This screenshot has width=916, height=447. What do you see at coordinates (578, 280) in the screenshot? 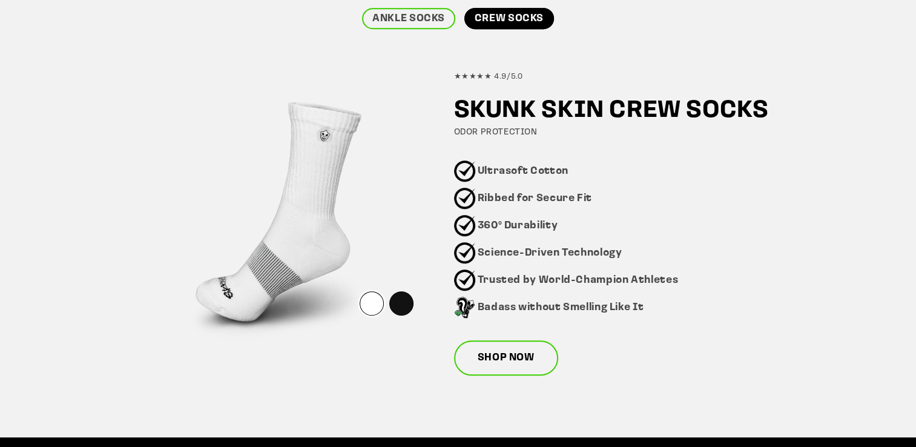
I see `strong: Trusted by World-Champion Athletes` at bounding box center [578, 280].